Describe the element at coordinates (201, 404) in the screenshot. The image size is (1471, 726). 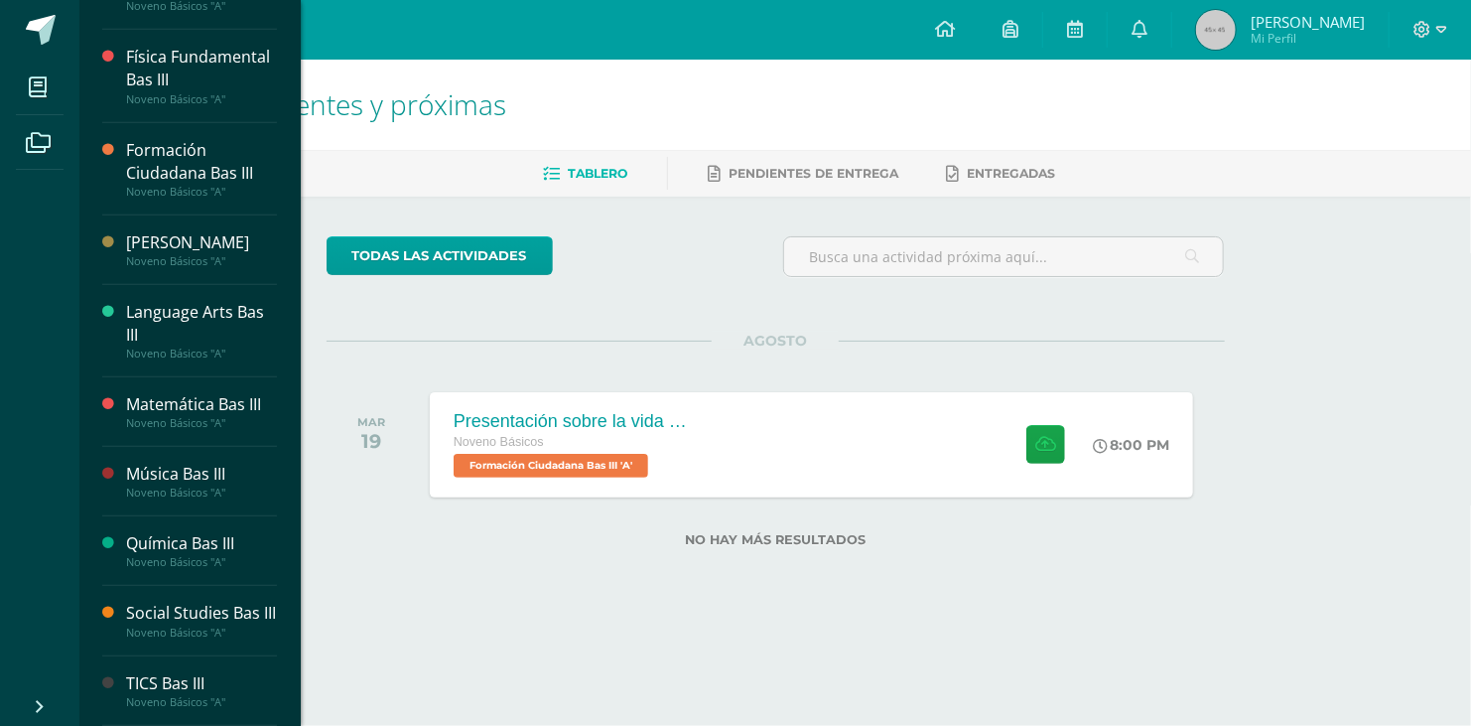
I see `div: Matemática Bas III` at that location.